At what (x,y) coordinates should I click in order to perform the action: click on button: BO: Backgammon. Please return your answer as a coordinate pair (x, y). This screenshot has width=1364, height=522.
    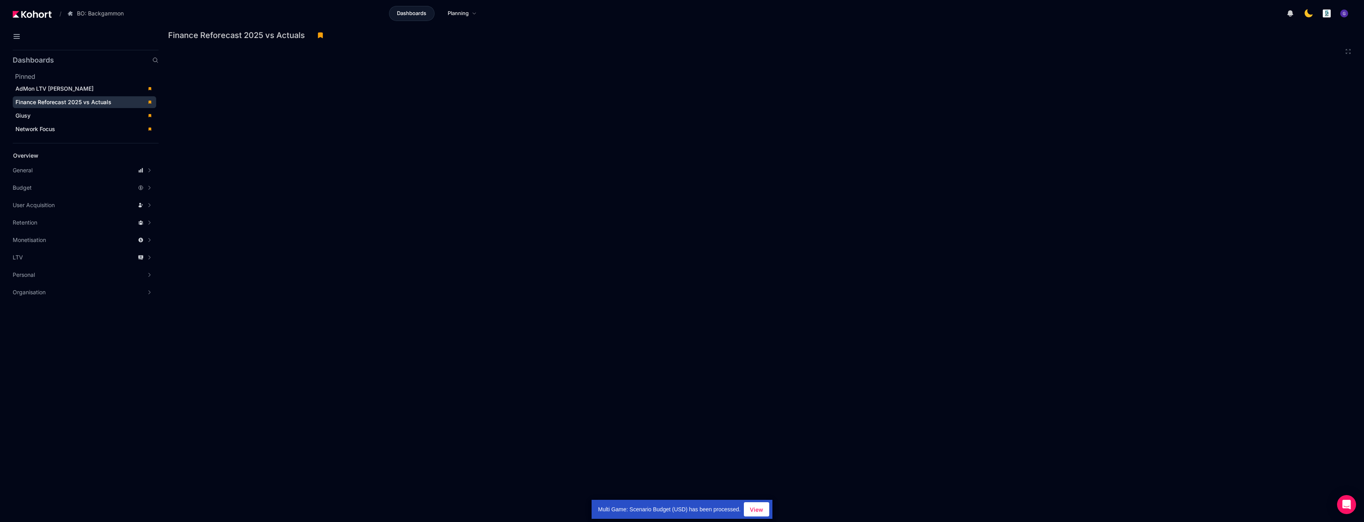
    Looking at the image, I should click on (98, 13).